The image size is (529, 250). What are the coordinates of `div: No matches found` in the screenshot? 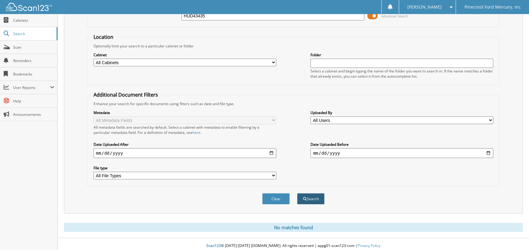 It's located at (294, 228).